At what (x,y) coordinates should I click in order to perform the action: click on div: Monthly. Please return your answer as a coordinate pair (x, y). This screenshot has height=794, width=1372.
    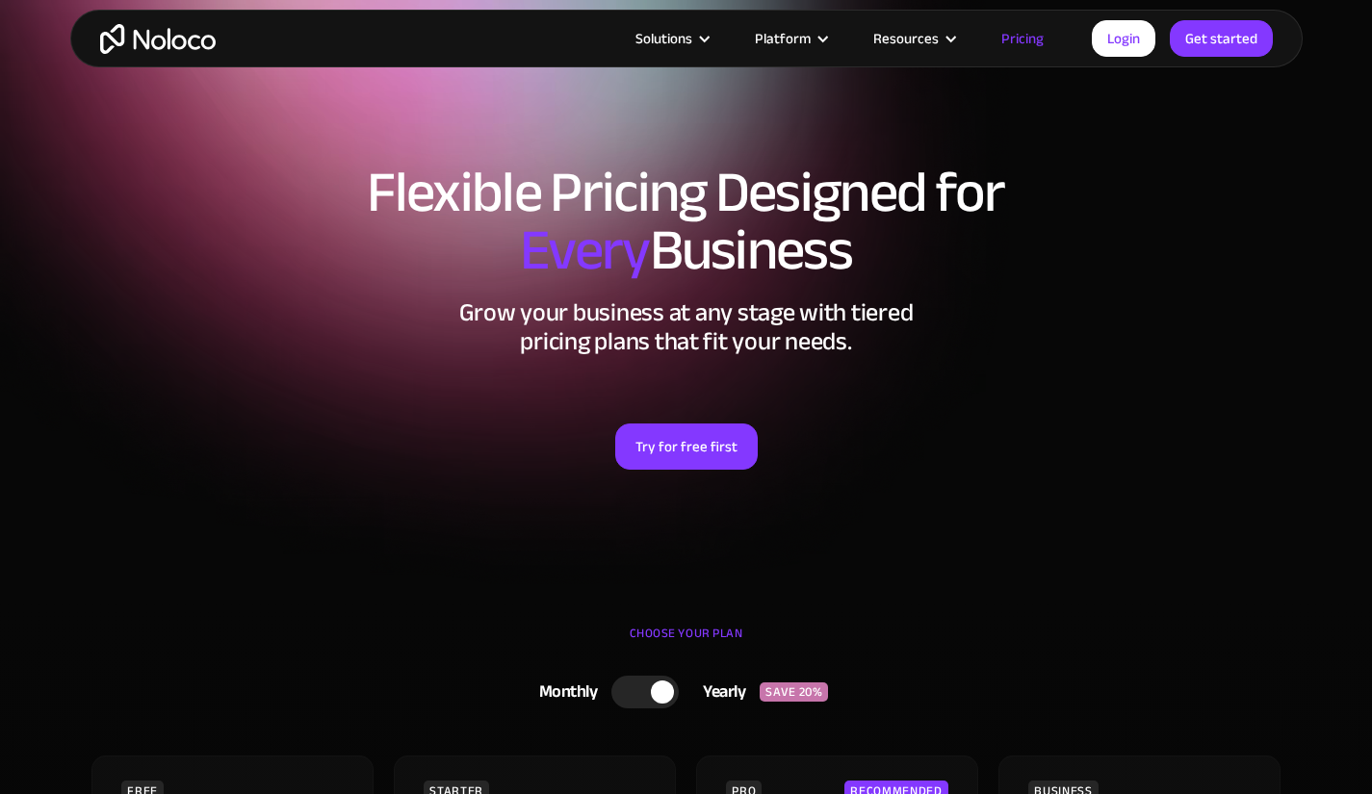
    Looking at the image, I should click on (563, 692).